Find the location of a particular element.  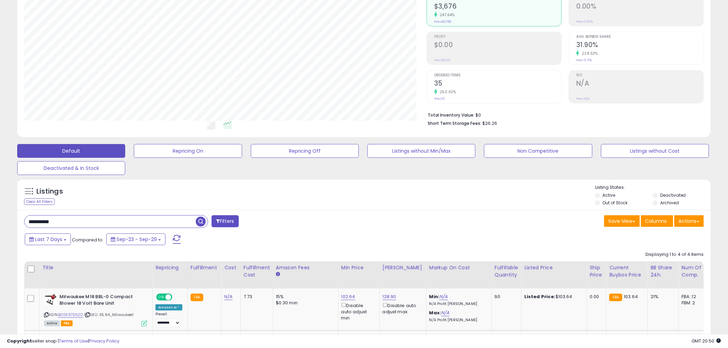

span: OFF is located at coordinates (177, 297).